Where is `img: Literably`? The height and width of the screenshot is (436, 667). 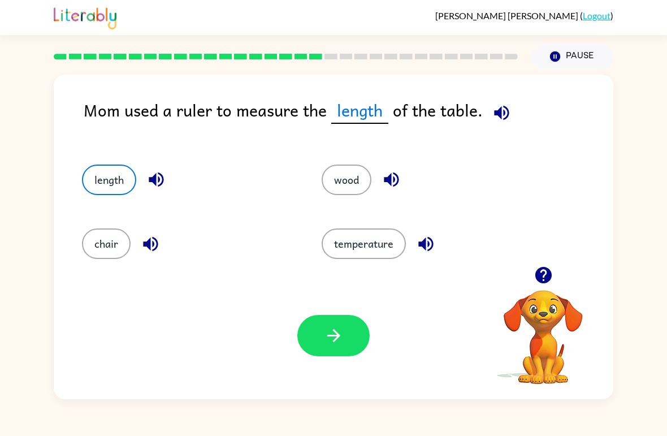
img: Literably is located at coordinates (85, 17).